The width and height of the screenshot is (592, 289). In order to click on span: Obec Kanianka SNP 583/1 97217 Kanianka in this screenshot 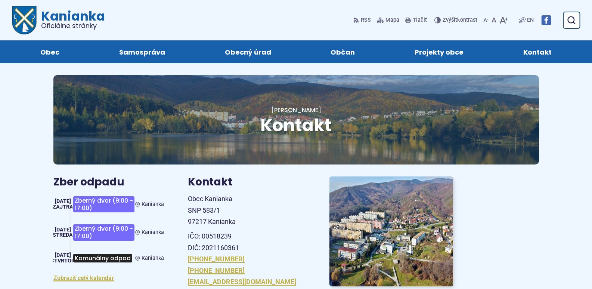, I will do `click(212, 210)`.